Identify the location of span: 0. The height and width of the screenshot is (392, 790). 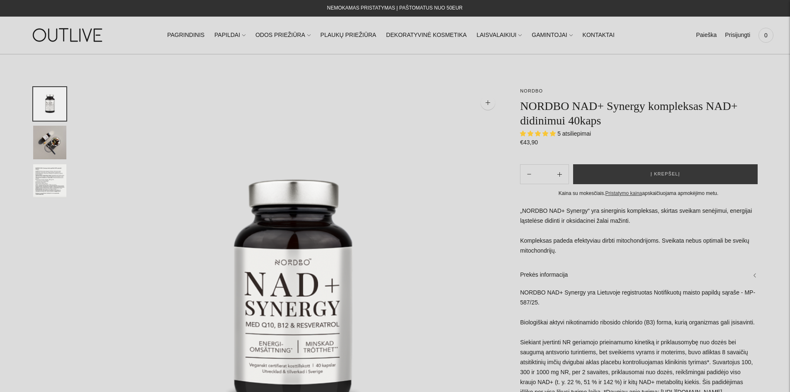
(765, 35).